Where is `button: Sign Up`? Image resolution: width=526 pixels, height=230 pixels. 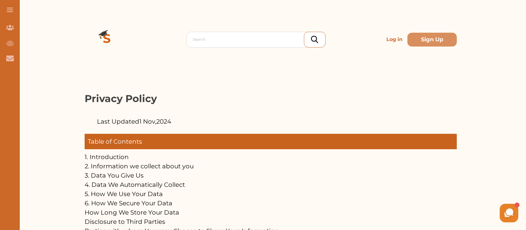
button: Sign Up is located at coordinates (432, 39).